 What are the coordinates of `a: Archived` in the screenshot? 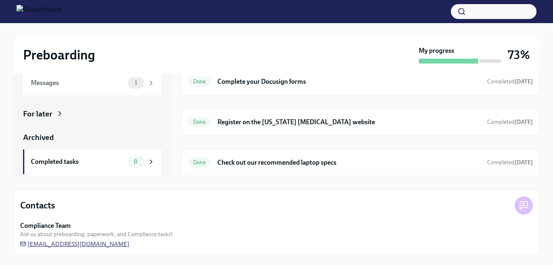 It's located at (92, 137).